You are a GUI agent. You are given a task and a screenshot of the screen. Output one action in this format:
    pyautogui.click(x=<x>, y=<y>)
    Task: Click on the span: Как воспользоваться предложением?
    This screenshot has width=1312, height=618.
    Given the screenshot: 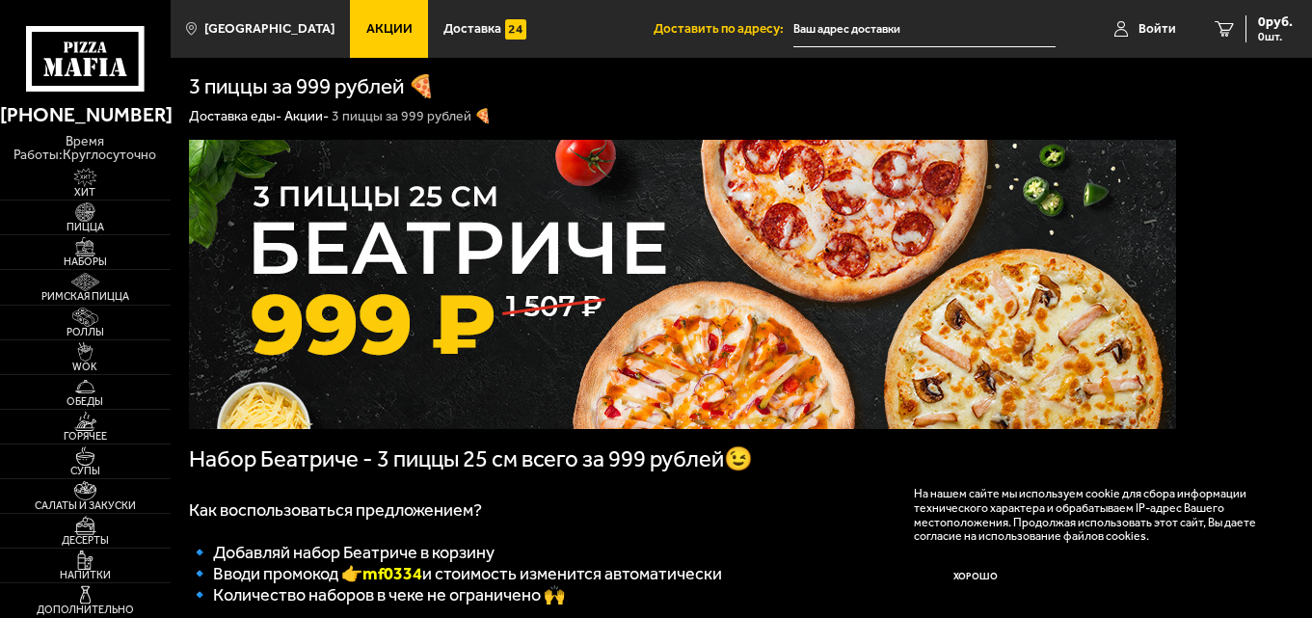 What is the action you would take?
    pyautogui.click(x=336, y=510)
    